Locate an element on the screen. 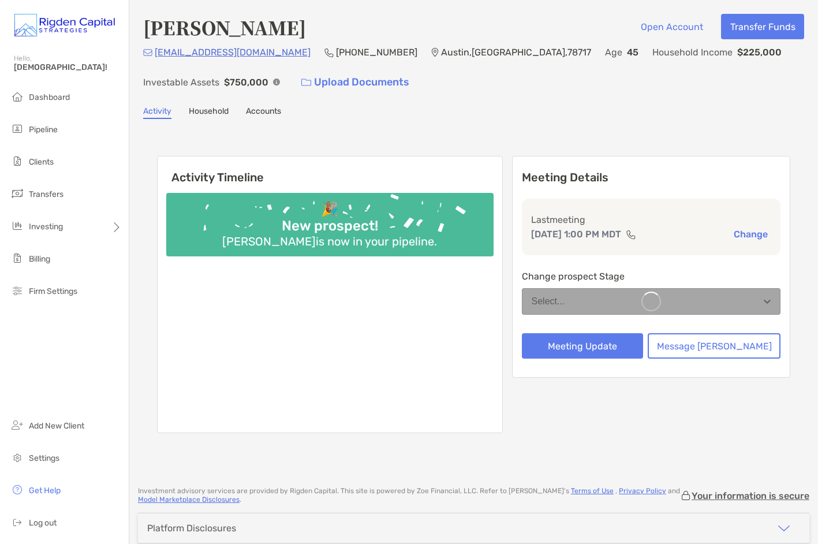 This screenshot has width=818, height=544. img: button icon is located at coordinates (306, 83).